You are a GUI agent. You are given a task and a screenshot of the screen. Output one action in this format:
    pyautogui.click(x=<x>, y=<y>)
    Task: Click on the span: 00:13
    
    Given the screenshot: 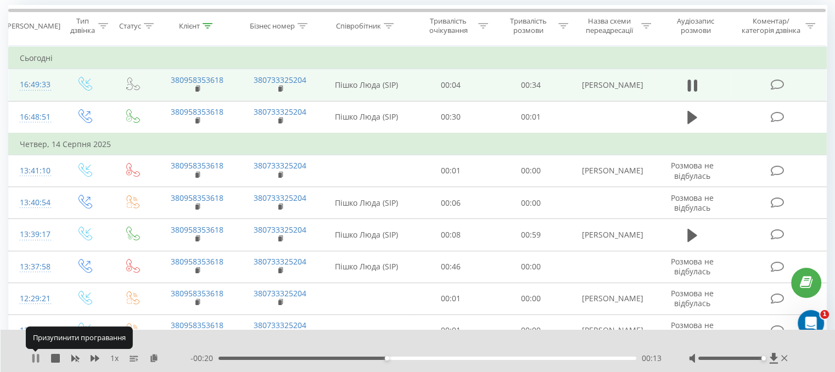 What is the action you would take?
    pyautogui.click(x=652, y=358)
    